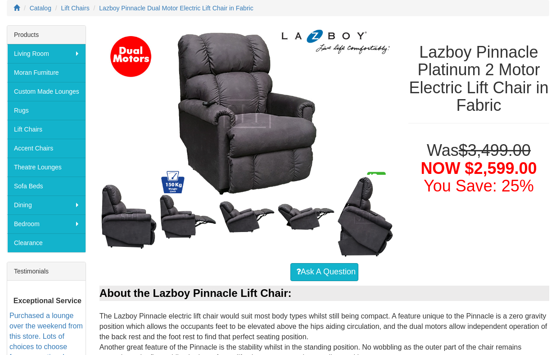 Image resolution: width=556 pixels, height=355 pixels. I want to click on a: Dining, so click(46, 205).